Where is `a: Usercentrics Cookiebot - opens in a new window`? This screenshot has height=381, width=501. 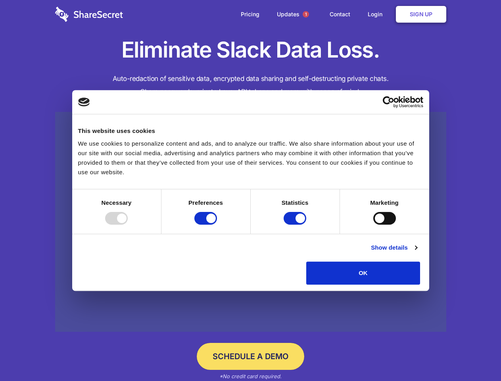 a: Usercentrics Cookiebot - opens in a new window is located at coordinates (388, 102).